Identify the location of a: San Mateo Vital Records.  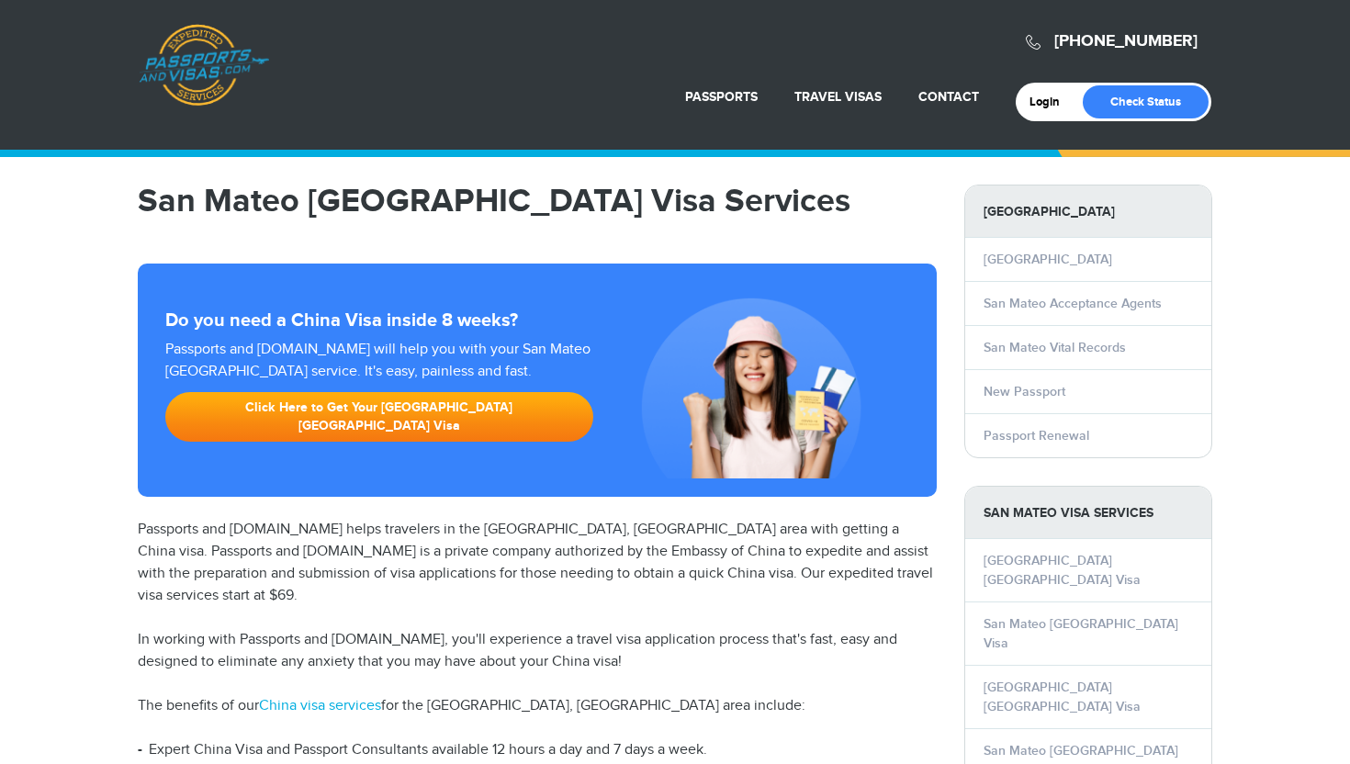
(1054, 347).